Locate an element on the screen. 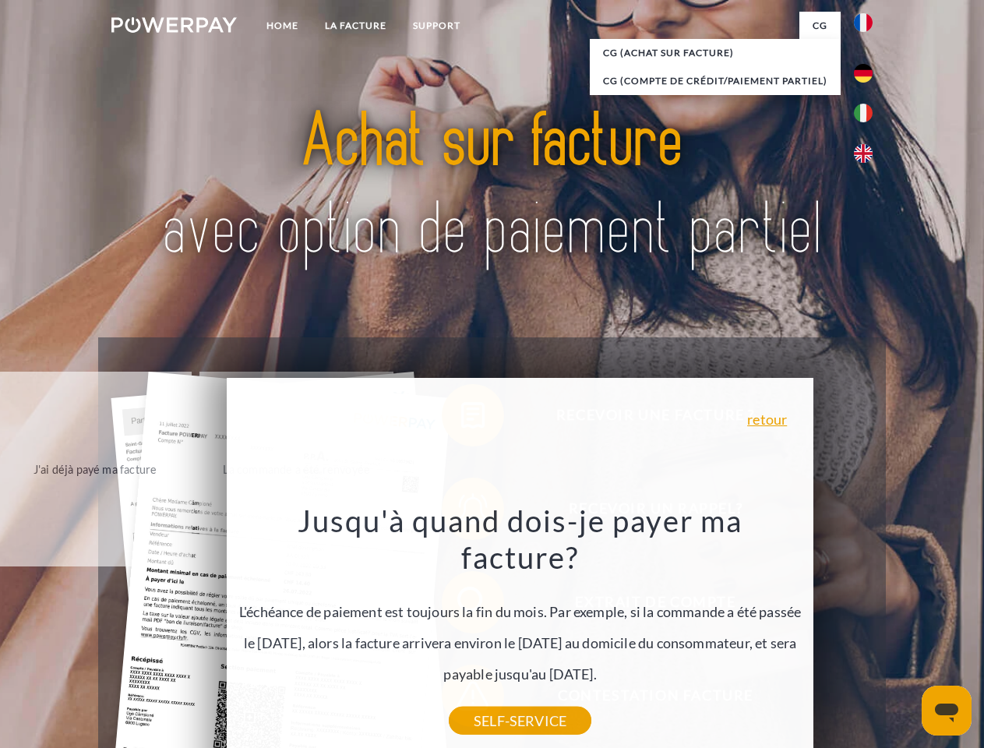 Image resolution: width=984 pixels, height=748 pixels. a: CG is located at coordinates (820, 26).